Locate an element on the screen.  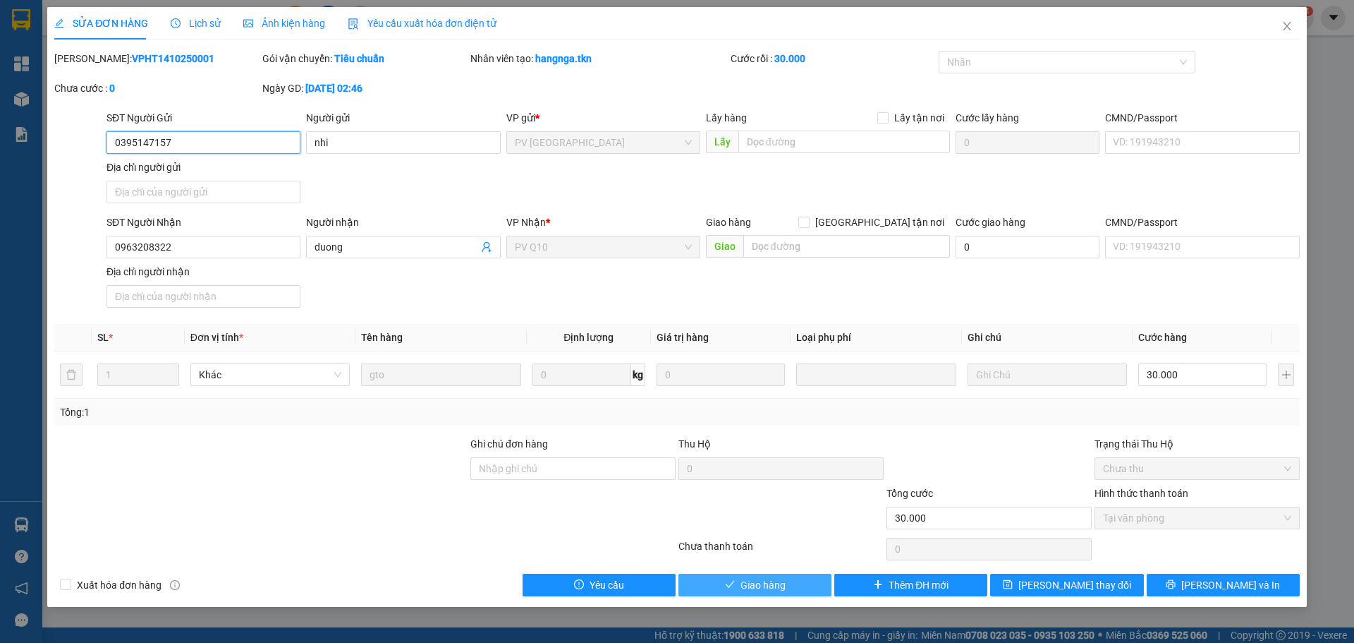
span: picture is located at coordinates (248, 23).